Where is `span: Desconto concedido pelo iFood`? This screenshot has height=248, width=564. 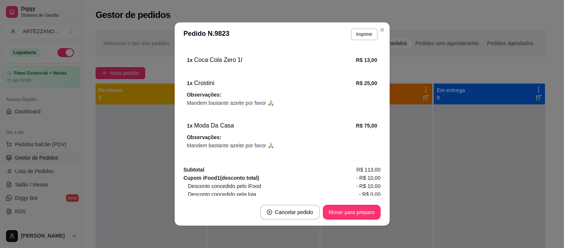 span: Desconto concedido pelo iFood is located at coordinates (225, 186).